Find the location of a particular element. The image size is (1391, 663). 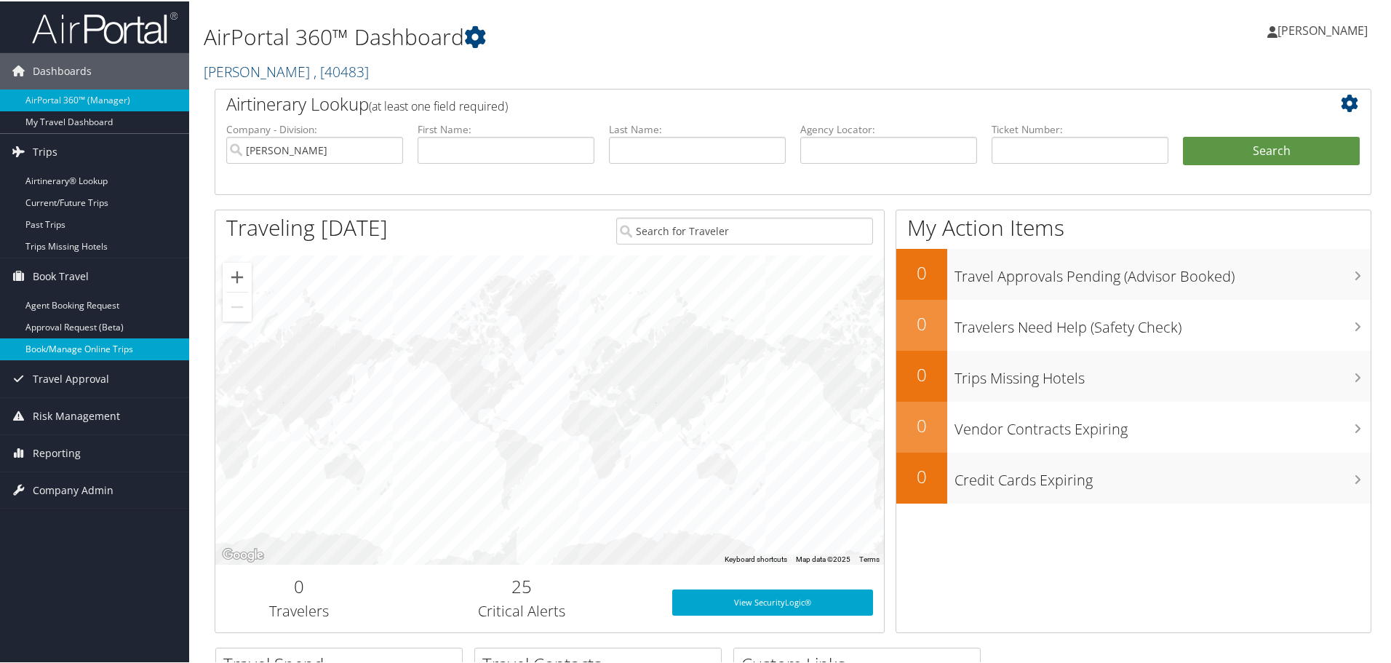

label: Company - Division: is located at coordinates (314, 128).